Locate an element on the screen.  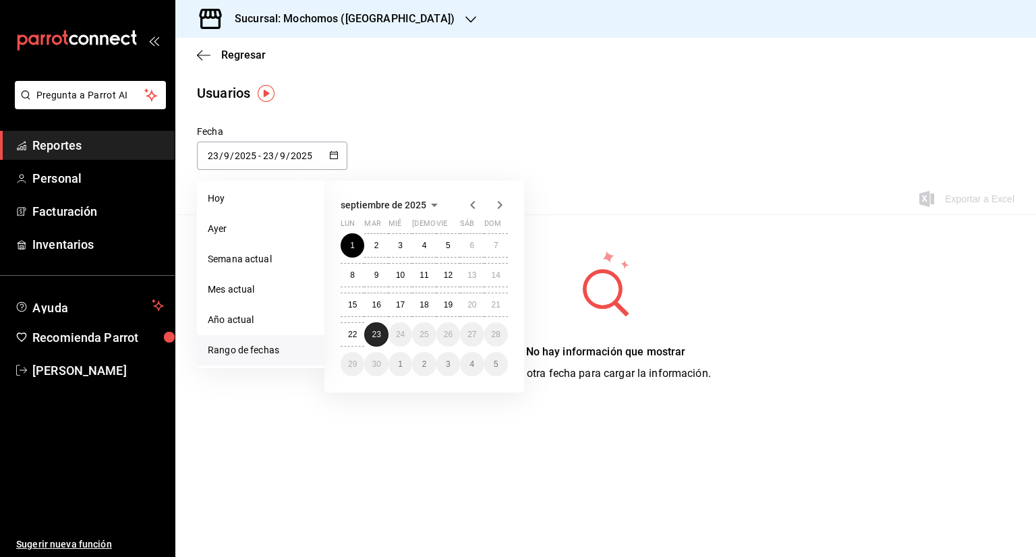
abbr: 15 de septiembre de 2025 is located at coordinates (352, 305).